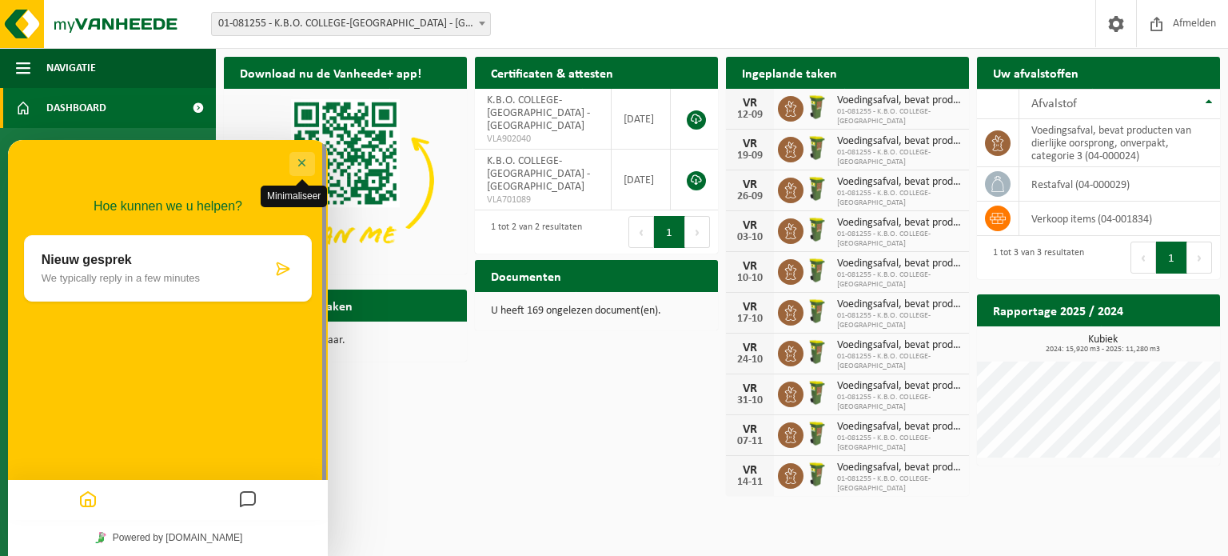 The image size is (1228, 556). What do you see at coordinates (750, 197) in the screenshot?
I see `div: 26-09` at bounding box center [750, 197].